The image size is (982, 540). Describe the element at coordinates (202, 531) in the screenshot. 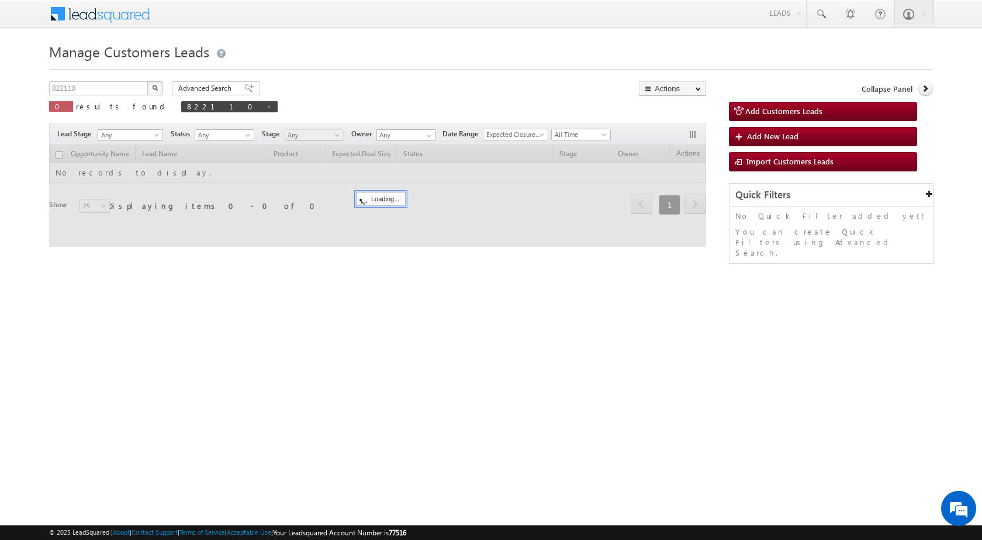

I see `a: Terms of Service` at that location.